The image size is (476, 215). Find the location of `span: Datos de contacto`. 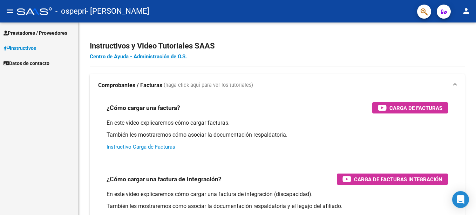

span: Datos de contacto is located at coordinates (26, 63).